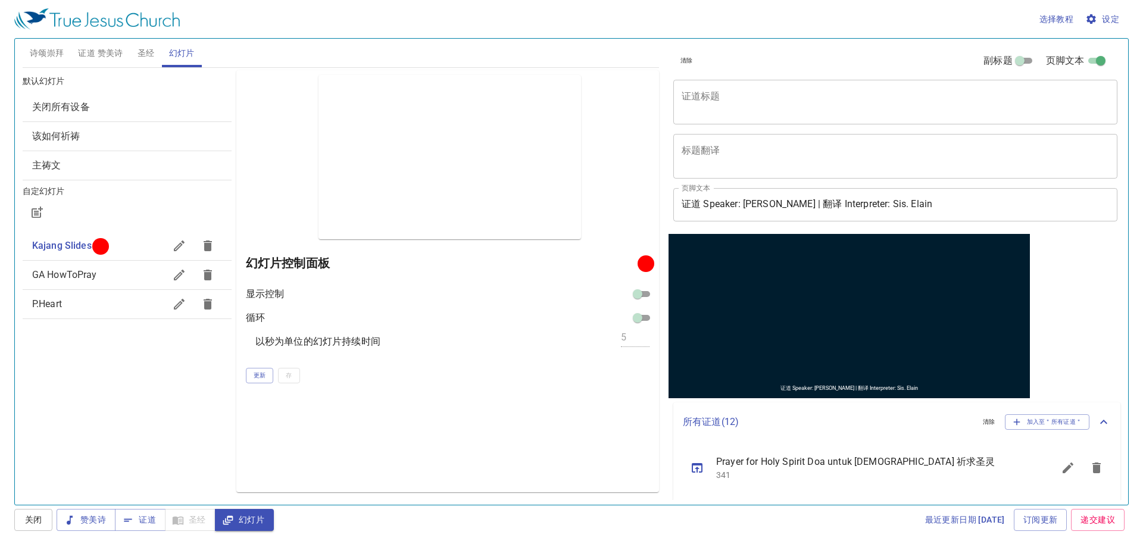 The image size is (1143, 547). What do you see at coordinates (1103, 19) in the screenshot?
I see `span: 设定` at bounding box center [1103, 19].